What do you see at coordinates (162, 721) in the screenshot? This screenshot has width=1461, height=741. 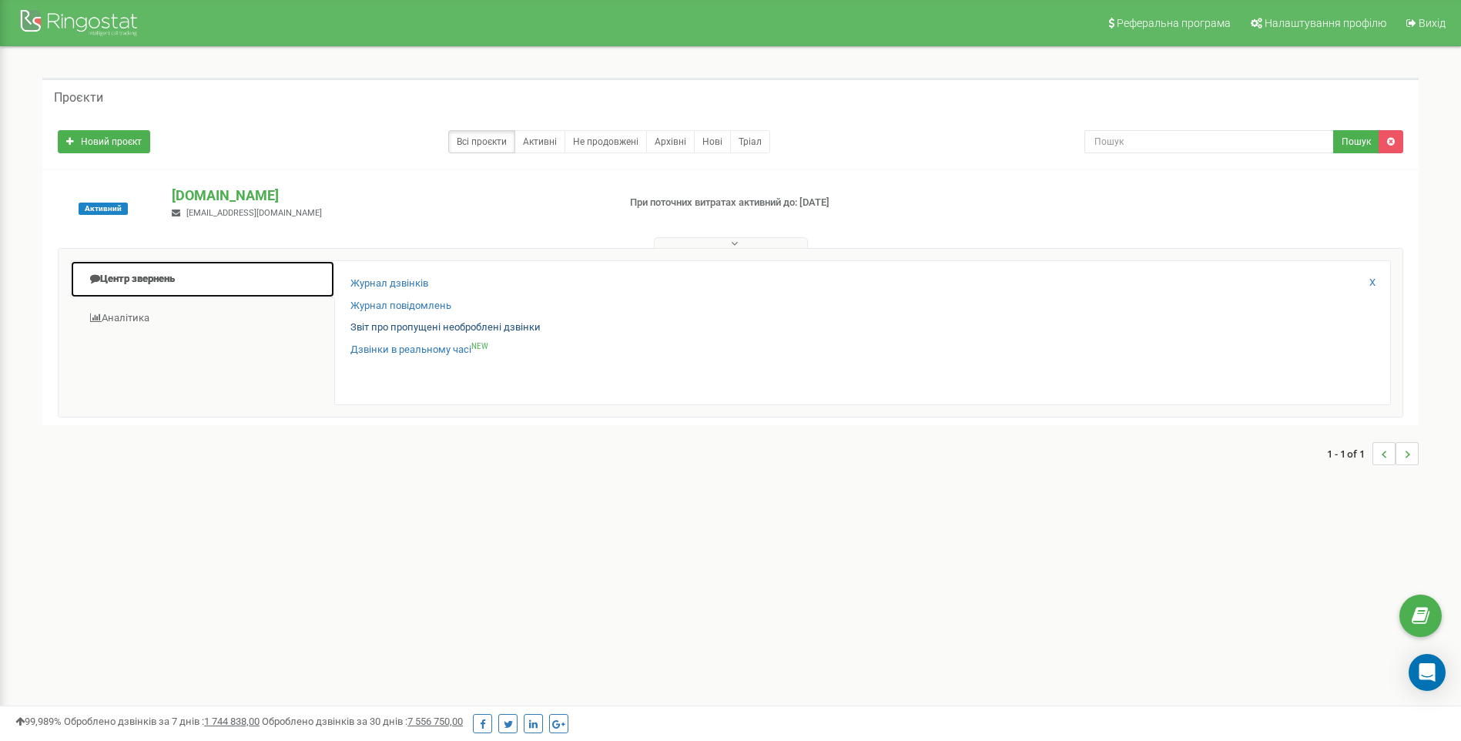 I see `span: Оброблено дзвінків за 7 днів :` at bounding box center [162, 721].